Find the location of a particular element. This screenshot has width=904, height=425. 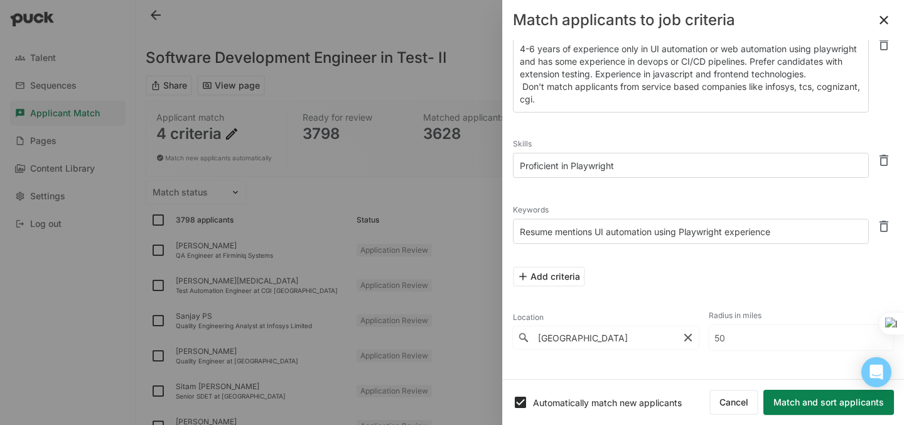

div: Match applicants to job criteria is located at coordinates (624, 20).